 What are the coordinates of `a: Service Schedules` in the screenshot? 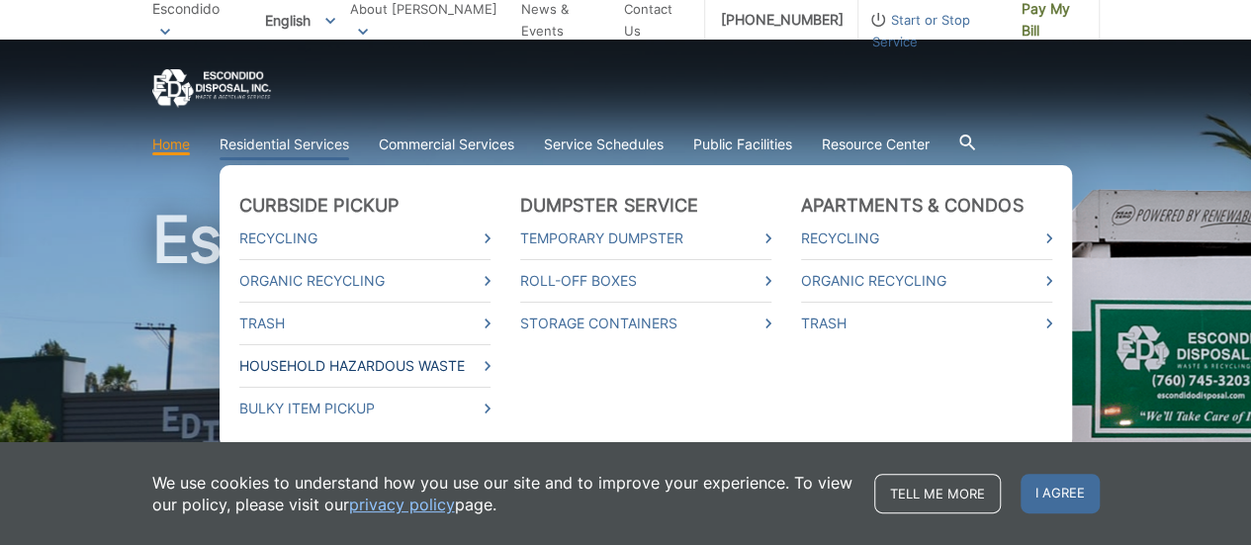 It's located at (603, 144).